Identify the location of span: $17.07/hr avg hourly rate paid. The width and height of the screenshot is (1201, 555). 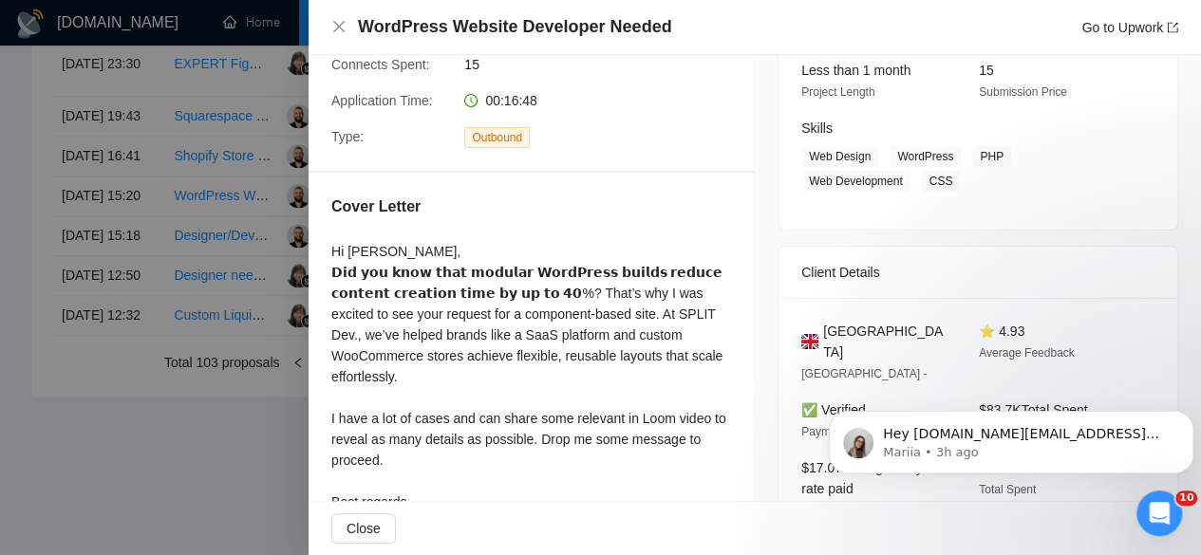
(862, 478).